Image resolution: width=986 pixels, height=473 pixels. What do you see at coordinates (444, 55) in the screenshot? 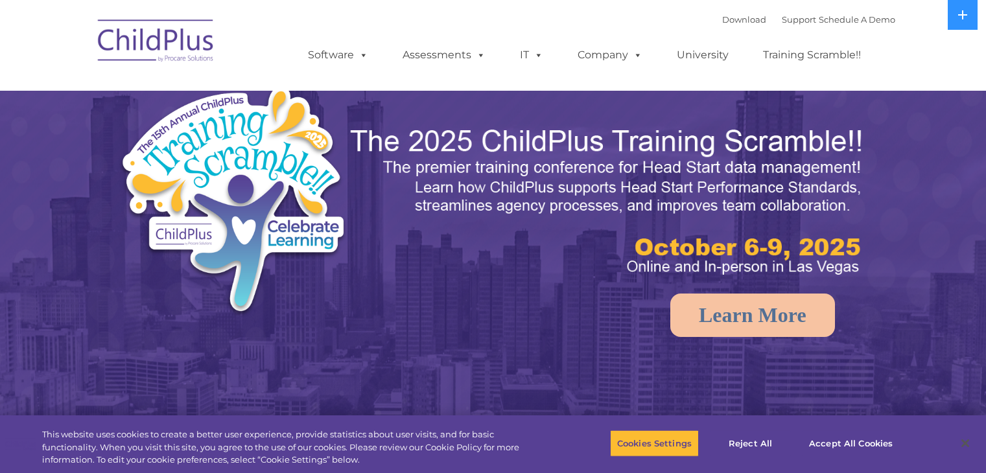
I see `a: Assessments` at bounding box center [444, 55].